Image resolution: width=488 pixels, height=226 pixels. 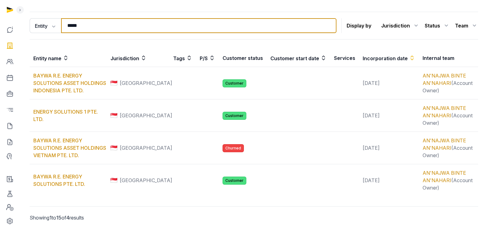 What do you see at coordinates (45, 26) in the screenshot?
I see `button: Entity` at bounding box center [45, 26].